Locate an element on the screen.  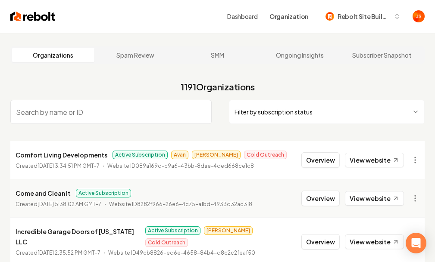
a: Dashboard is located at coordinates (242, 16).